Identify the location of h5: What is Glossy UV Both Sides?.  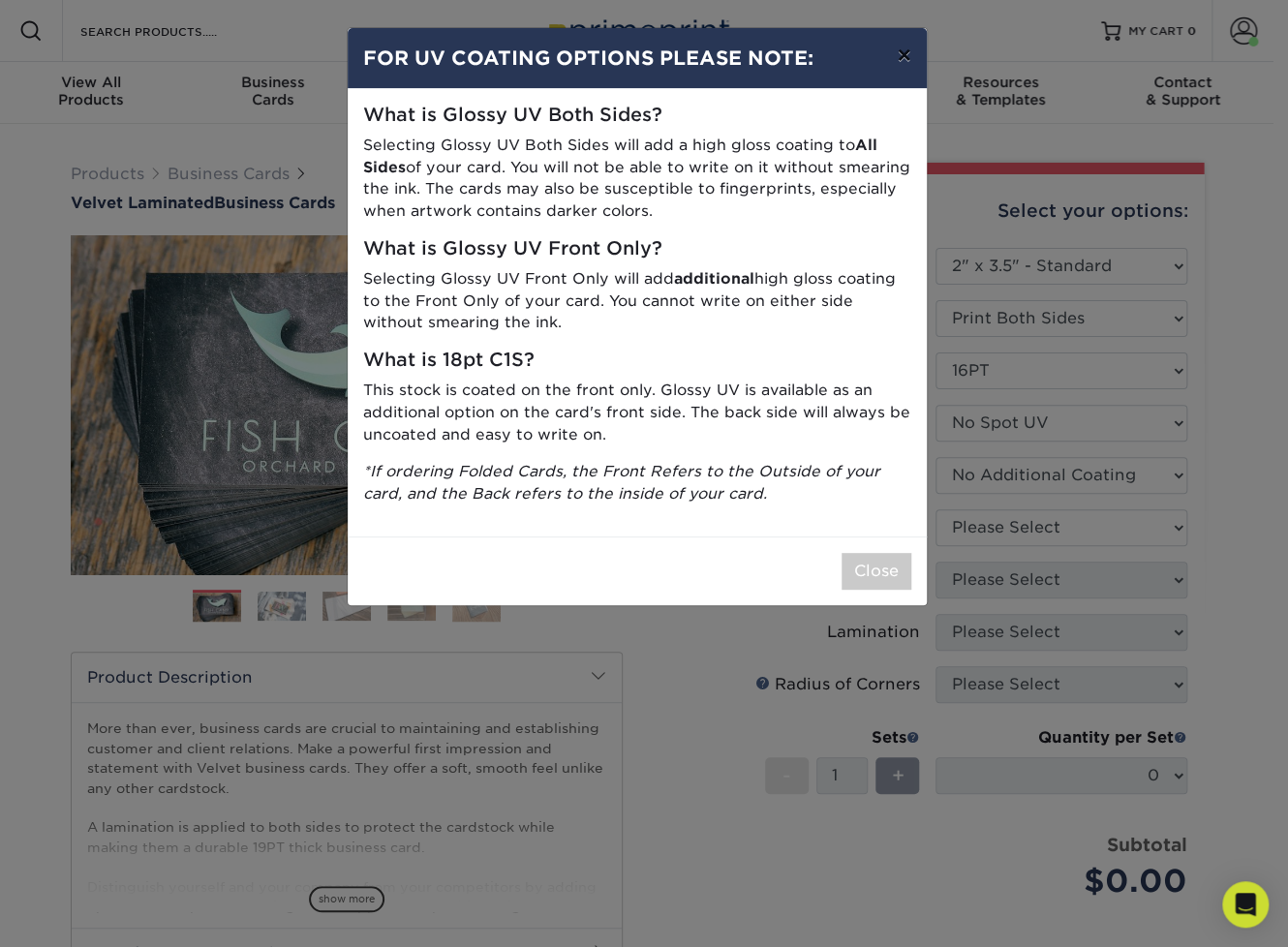
(637, 116).